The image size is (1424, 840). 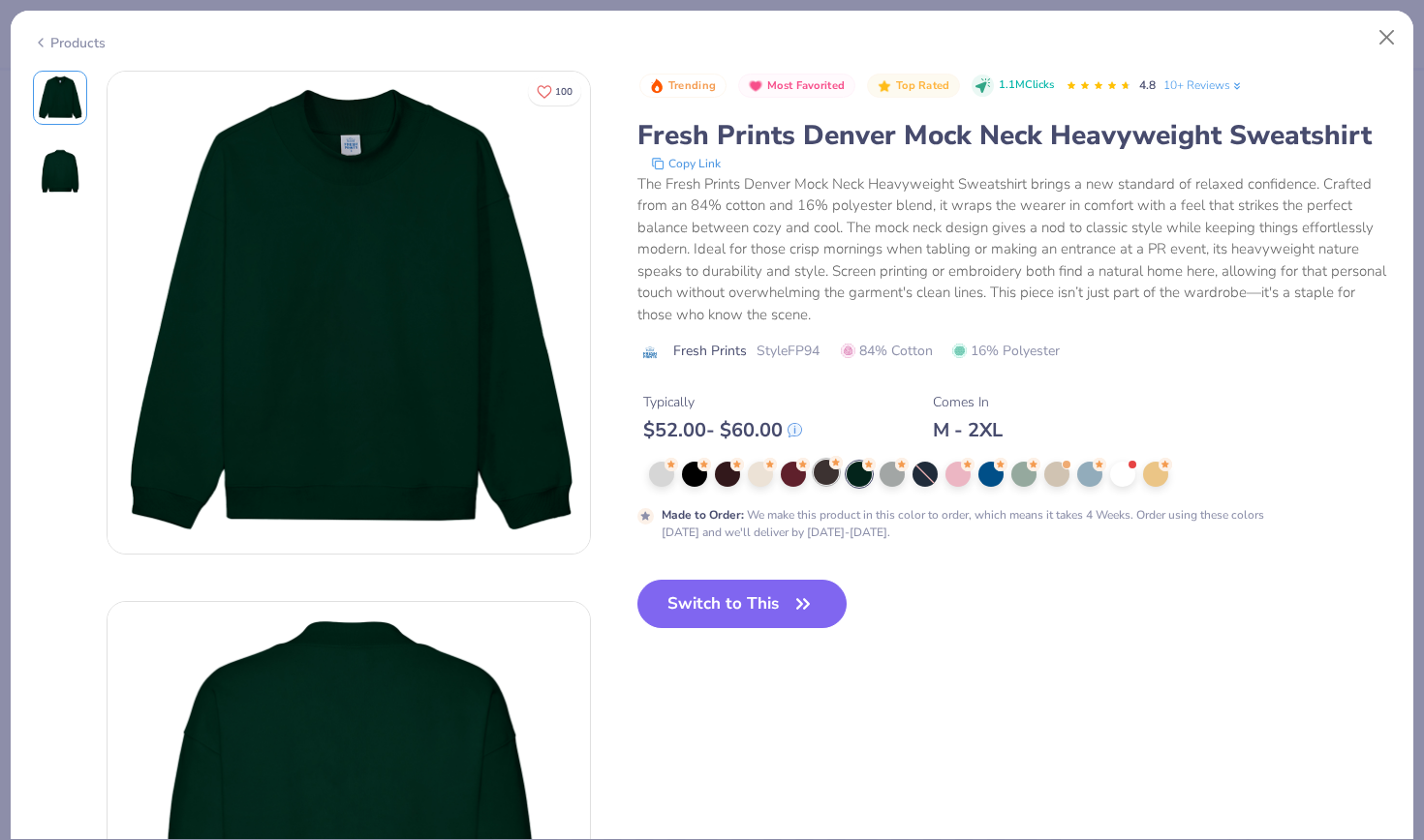 I want to click on div: 4.8 Stars, so click(x=1099, y=86).